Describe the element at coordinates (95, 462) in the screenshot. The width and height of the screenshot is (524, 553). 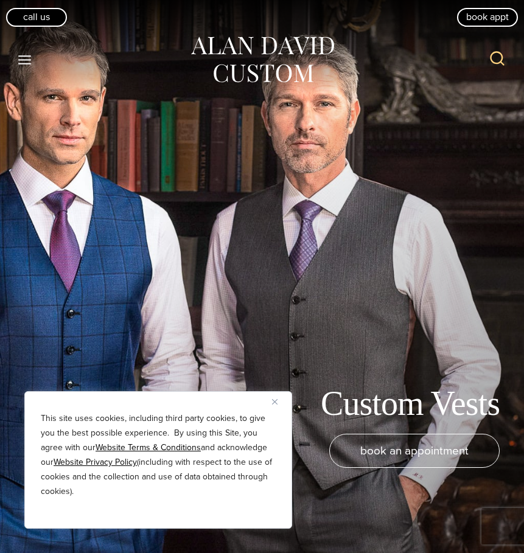
I see `a: Website Privacy Policy` at that location.